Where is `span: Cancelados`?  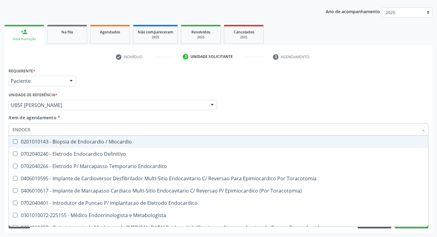
span: Cancelados is located at coordinates (244, 32).